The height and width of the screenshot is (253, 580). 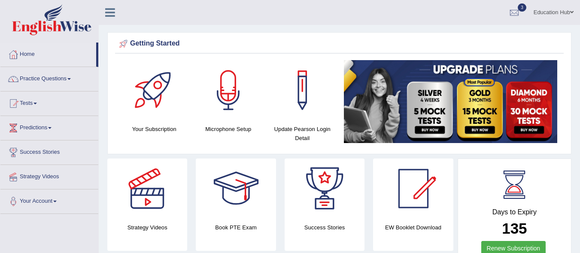 I want to click on a: Home, so click(x=48, y=53).